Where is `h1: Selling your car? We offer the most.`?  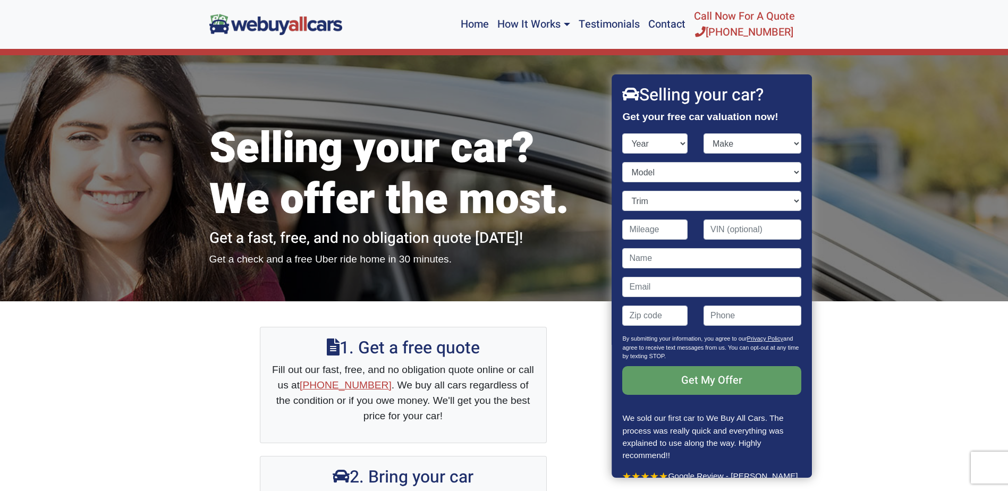 h1: Selling your car? We offer the most. is located at coordinates (403, 174).